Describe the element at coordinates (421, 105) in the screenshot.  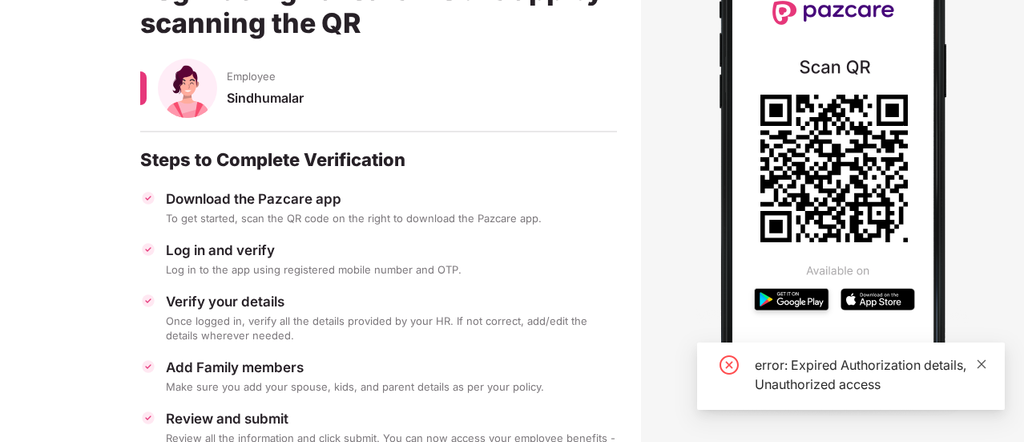
I see `div: Sindhumalar` at that location.